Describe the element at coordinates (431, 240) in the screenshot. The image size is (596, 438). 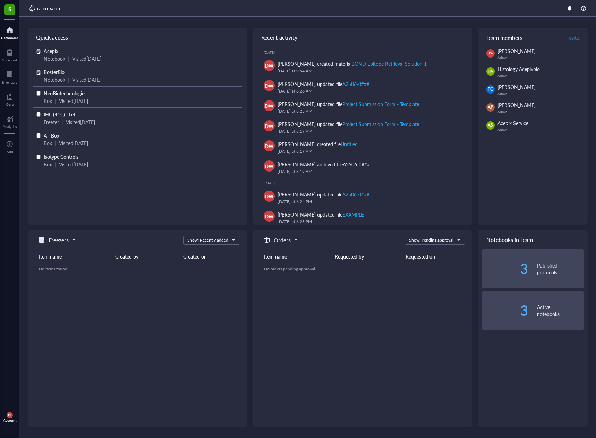
I see `div: Show: Pending approval` at that location.